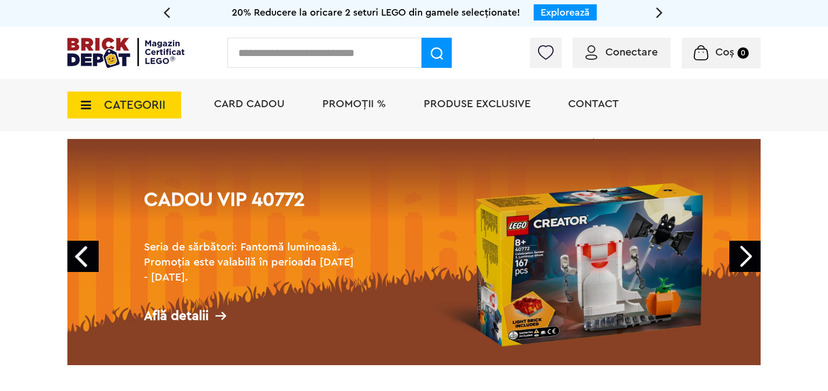 The height and width of the screenshot is (391, 828). I want to click on span: Contact, so click(593, 104).